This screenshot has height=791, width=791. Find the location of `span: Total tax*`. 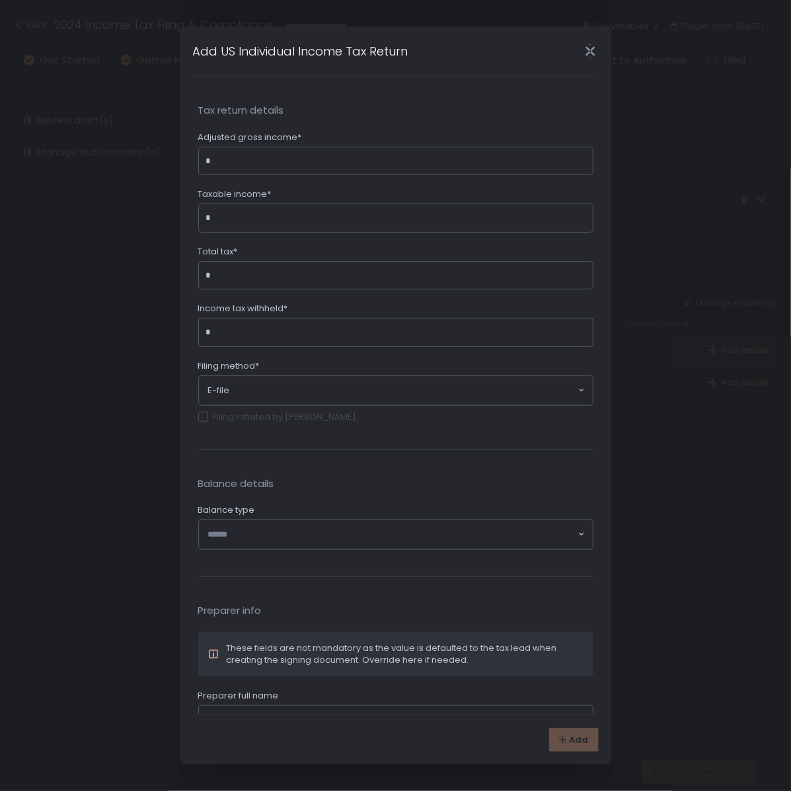

span: Total tax* is located at coordinates (218, 252).